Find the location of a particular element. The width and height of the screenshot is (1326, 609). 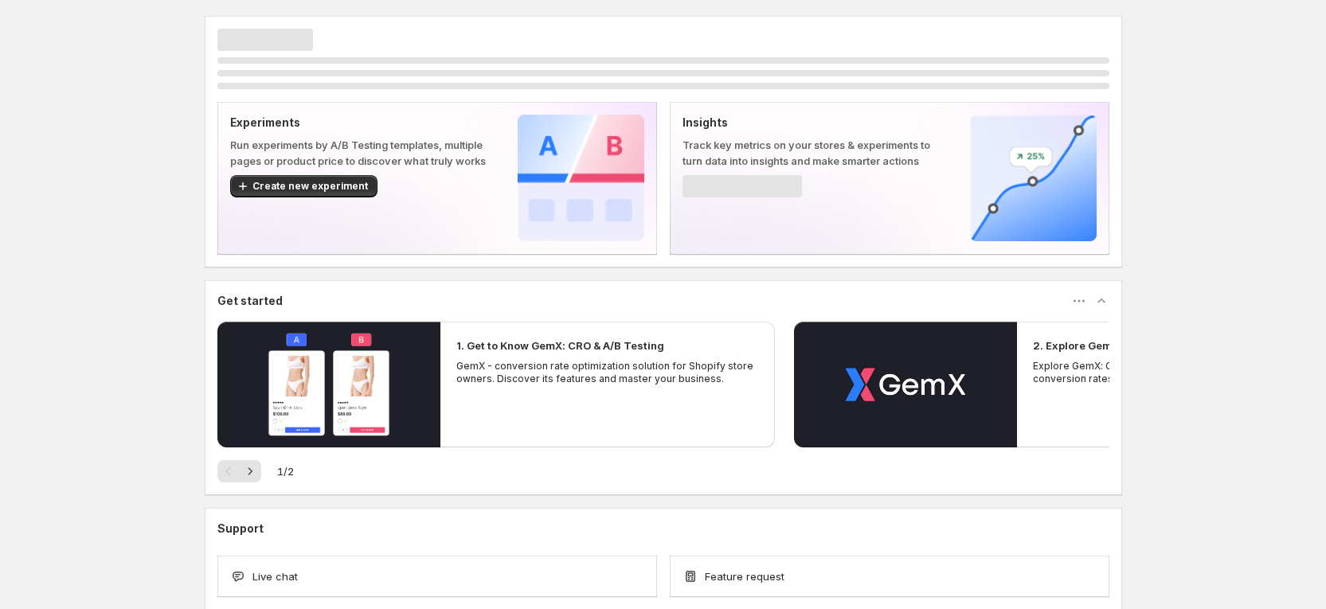

p: Run experiments by A/B Testing templates, multiple pages or product price to discover what truly ... is located at coordinates (361, 153).